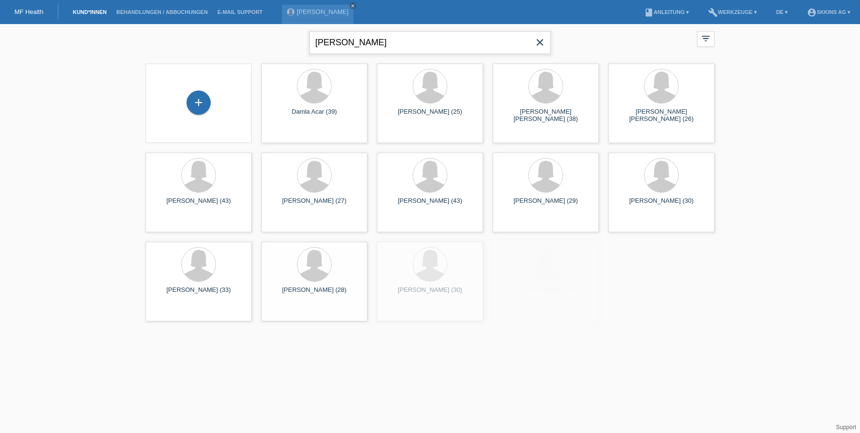  Describe the element at coordinates (713, 13) in the screenshot. I see `i: build` at that location.